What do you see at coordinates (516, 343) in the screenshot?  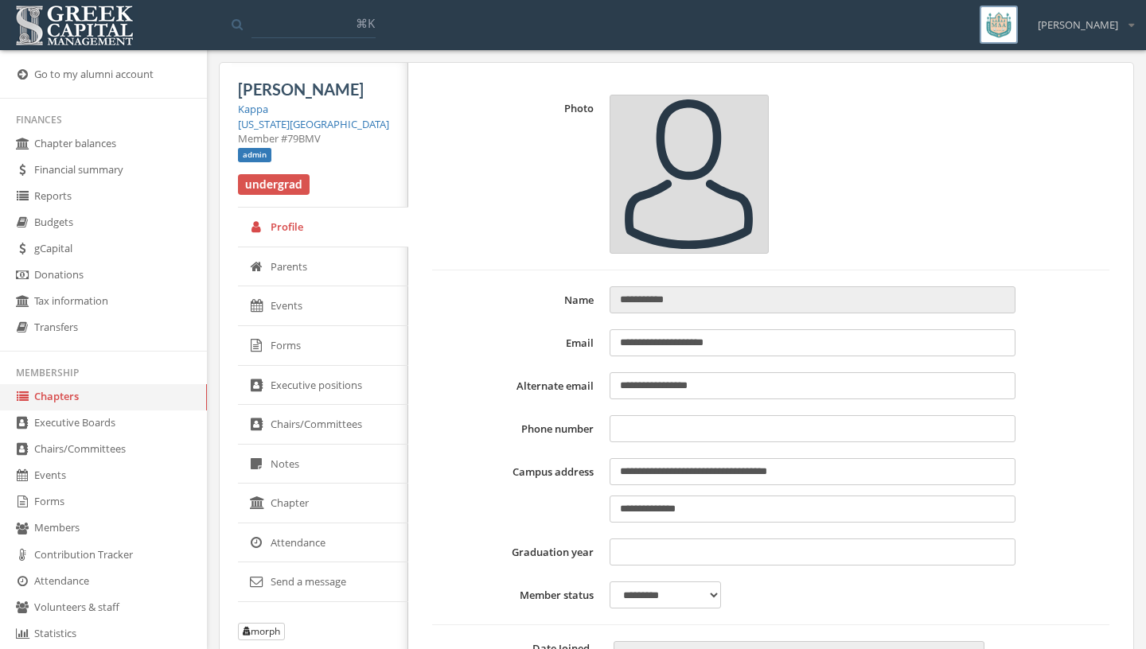 I see `label: Email` at bounding box center [516, 343].